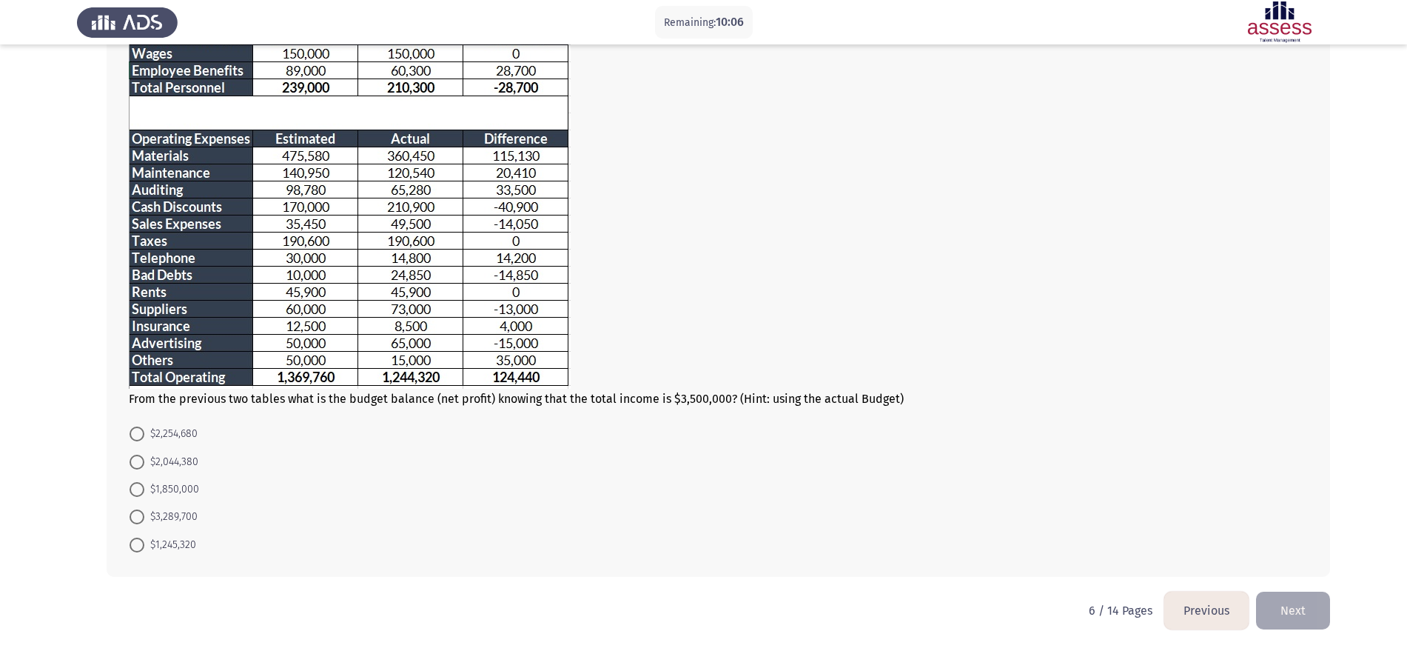  What do you see at coordinates (1293, 610) in the screenshot?
I see `button: load next page` at bounding box center [1293, 610].